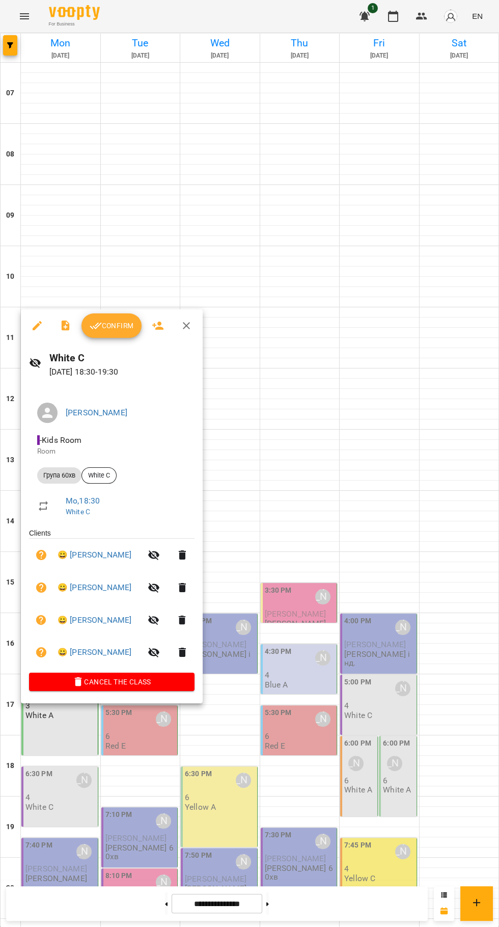 This screenshot has width=499, height=927. Describe the element at coordinates (112, 326) in the screenshot. I see `span: Confirm` at that location.